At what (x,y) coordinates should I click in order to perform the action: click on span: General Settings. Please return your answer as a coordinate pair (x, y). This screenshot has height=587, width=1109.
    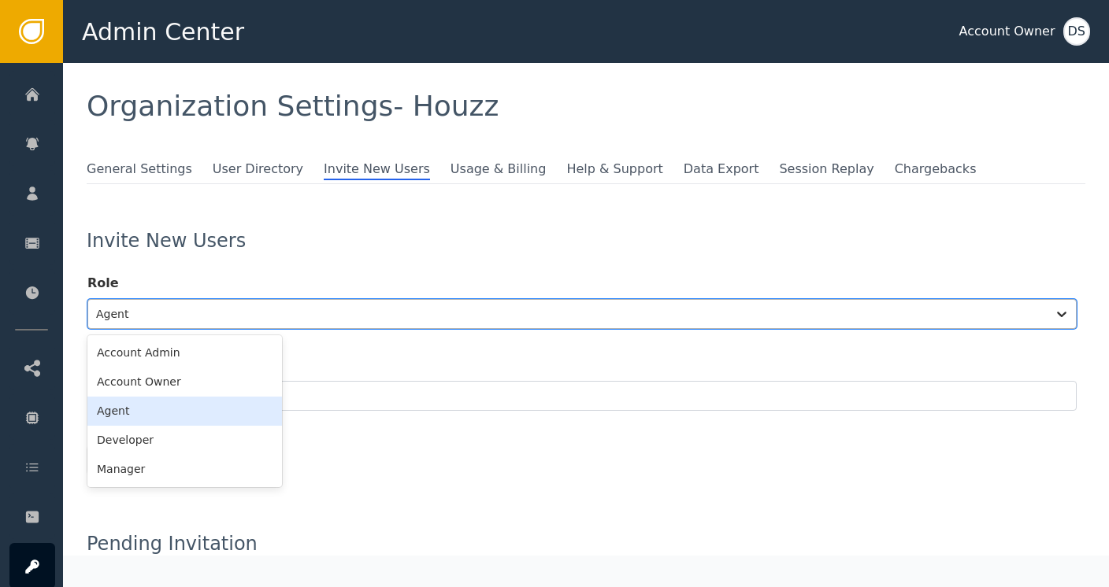
    Looking at the image, I should click on (139, 169).